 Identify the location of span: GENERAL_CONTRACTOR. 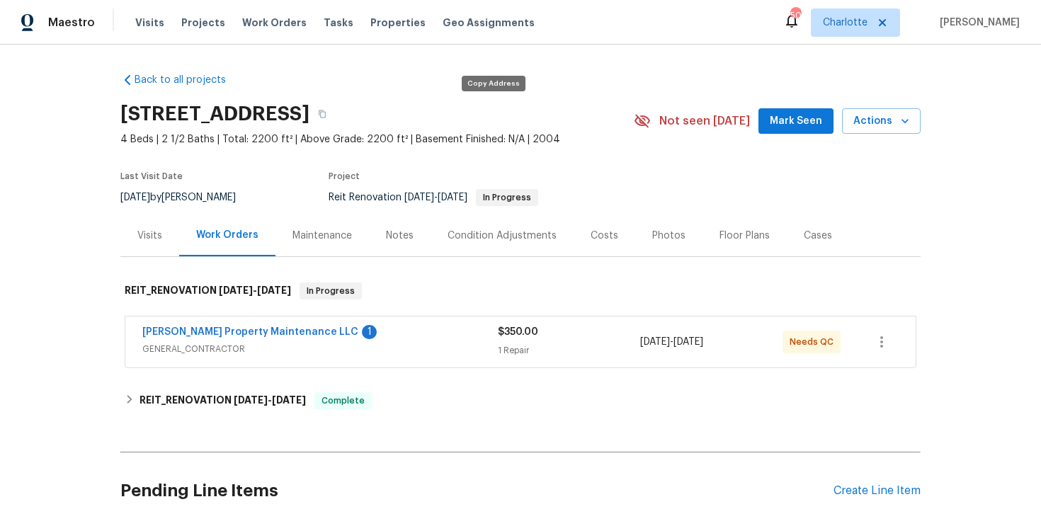
(320, 349).